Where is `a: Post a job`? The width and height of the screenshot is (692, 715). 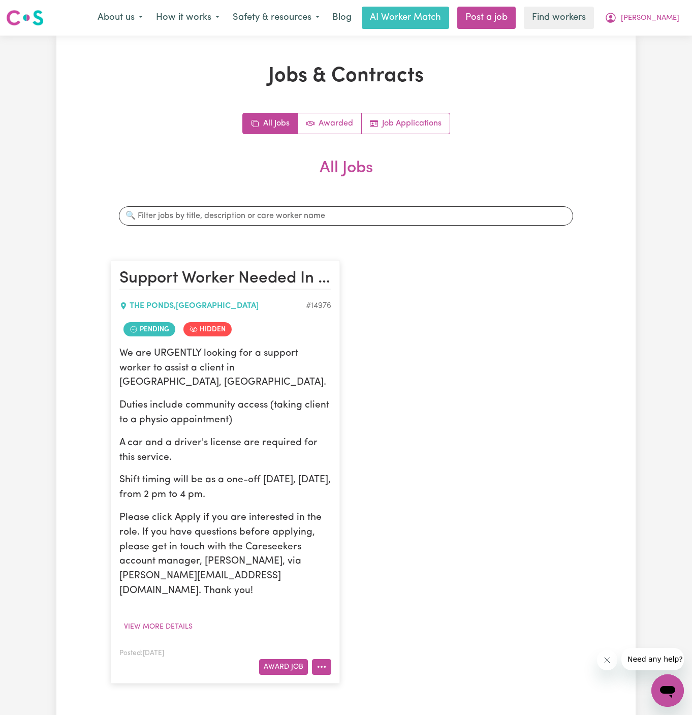 a: Post a job is located at coordinates (487, 18).